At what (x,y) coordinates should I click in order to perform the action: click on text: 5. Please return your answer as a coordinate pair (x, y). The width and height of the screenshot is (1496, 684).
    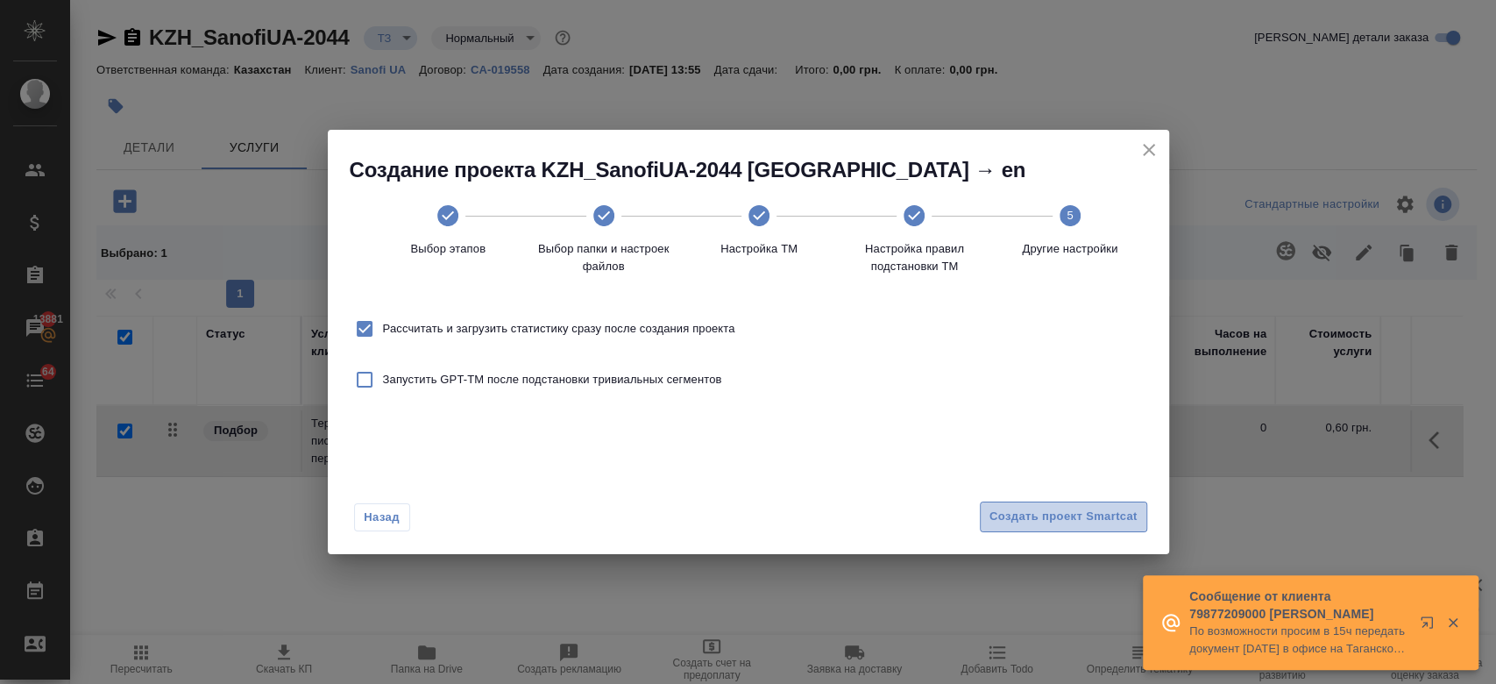
    Looking at the image, I should click on (1069, 215).